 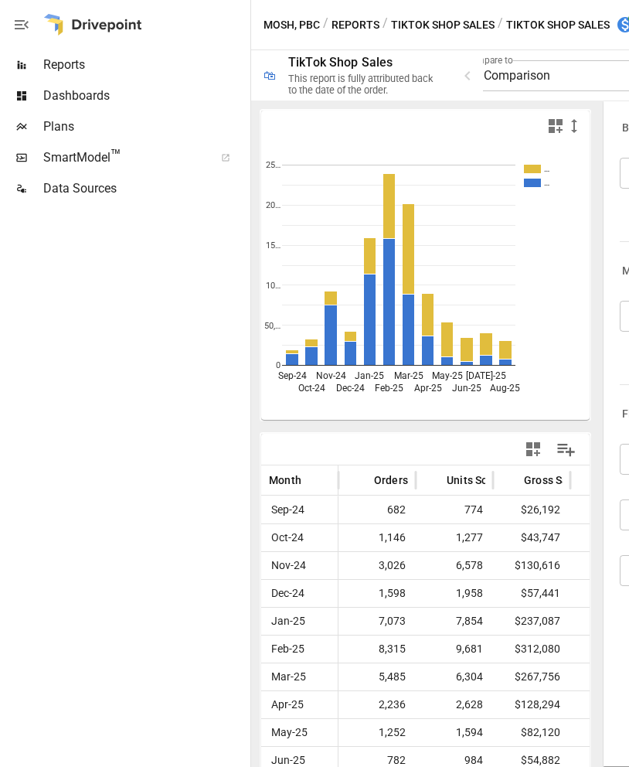 I want to click on span: Plans, so click(x=145, y=127).